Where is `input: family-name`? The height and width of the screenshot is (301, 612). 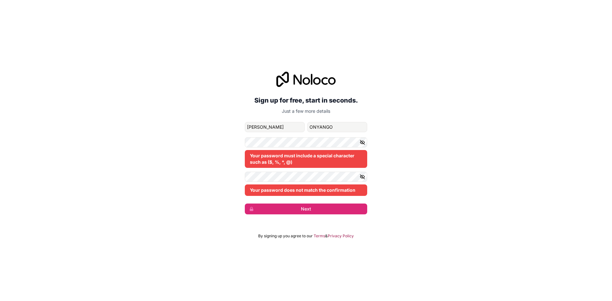
input: family-name is located at coordinates (337, 127).